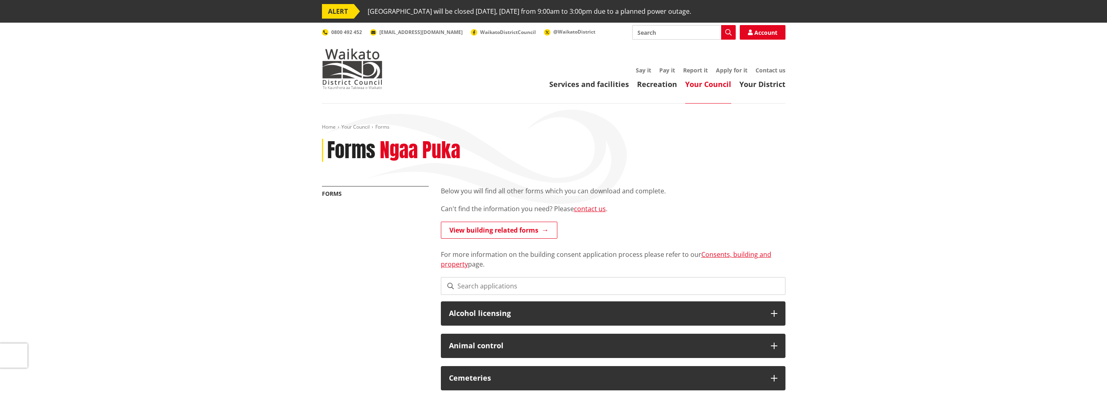  What do you see at coordinates (347, 32) in the screenshot?
I see `span: 0800 492 452` at bounding box center [347, 32].